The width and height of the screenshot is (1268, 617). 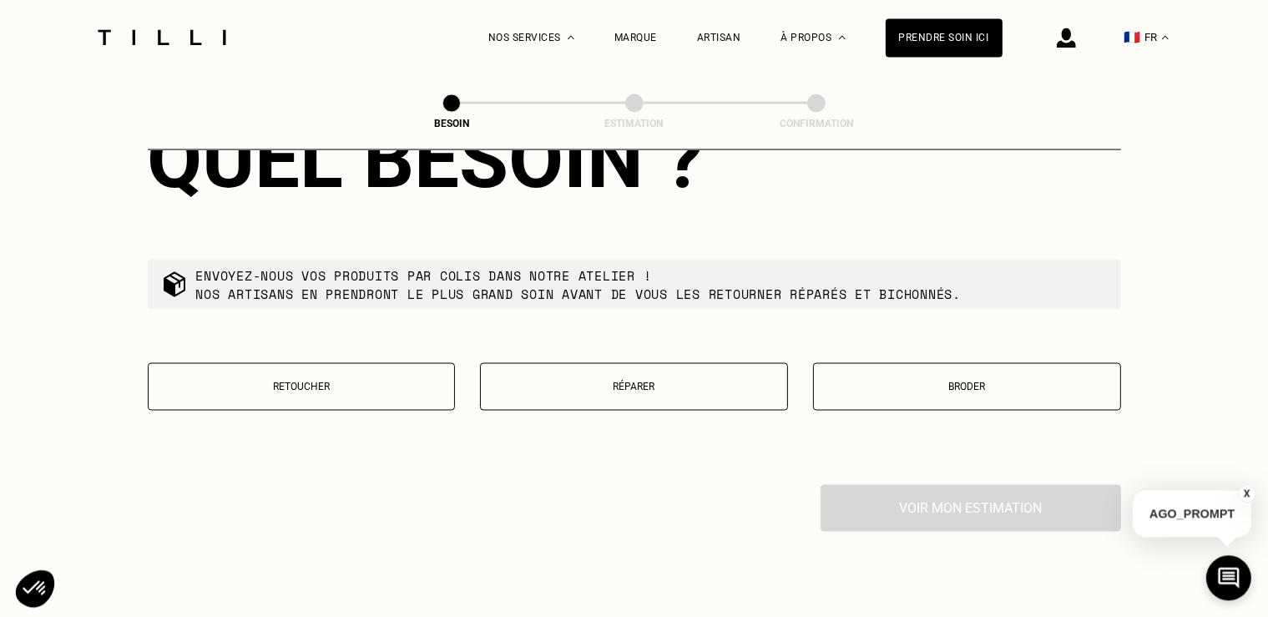 I want to click on button: X, so click(x=1247, y=493).